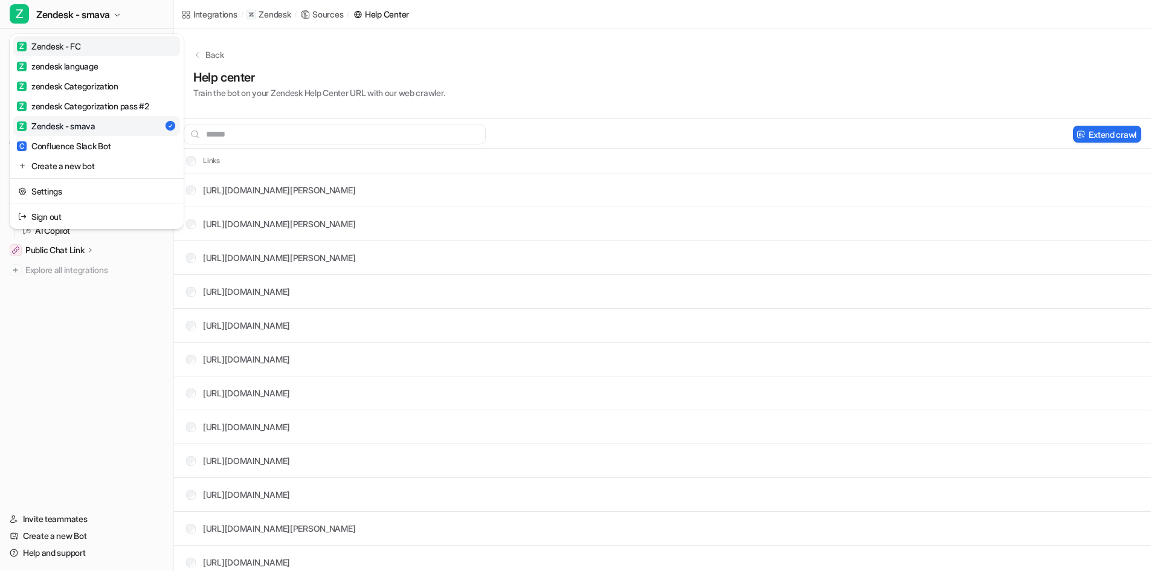 This screenshot has height=571, width=1160. What do you see at coordinates (56, 126) in the screenshot?
I see `div: Zendesk - smava` at bounding box center [56, 126].